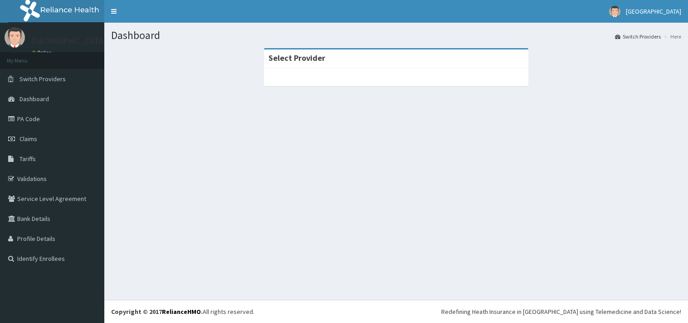 The image size is (688, 323). Describe the element at coordinates (671, 36) in the screenshot. I see `li: Here` at that location.